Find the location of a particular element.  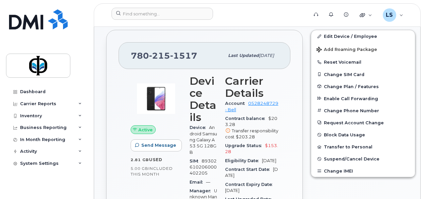

button: Transfer to Personal is located at coordinates (363, 147).